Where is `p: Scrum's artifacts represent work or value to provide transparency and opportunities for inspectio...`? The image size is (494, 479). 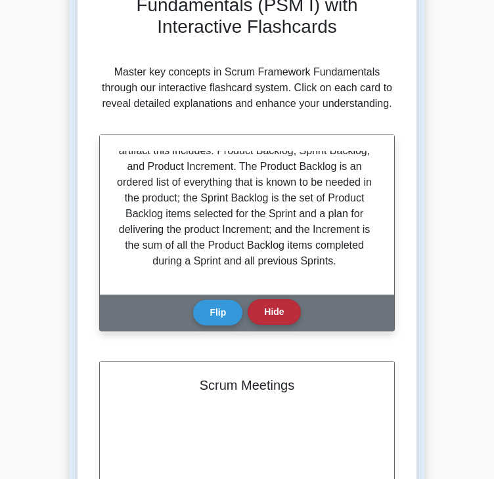
p: Scrum's artifacts represent work or value to provide transparency and opportunities for inspectio... is located at coordinates (244, 167).